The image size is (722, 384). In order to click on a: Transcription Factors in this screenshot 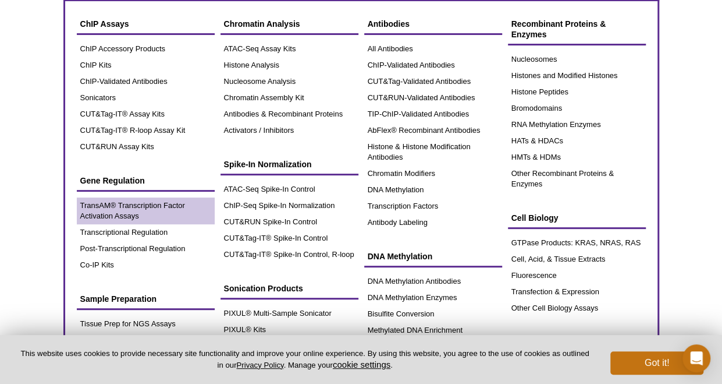, I will do `click(433, 206)`.